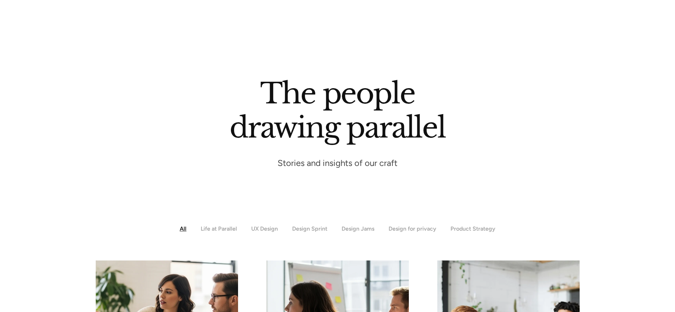 The width and height of the screenshot is (675, 312). What do you see at coordinates (183, 229) in the screenshot?
I see `div: All` at bounding box center [183, 229].